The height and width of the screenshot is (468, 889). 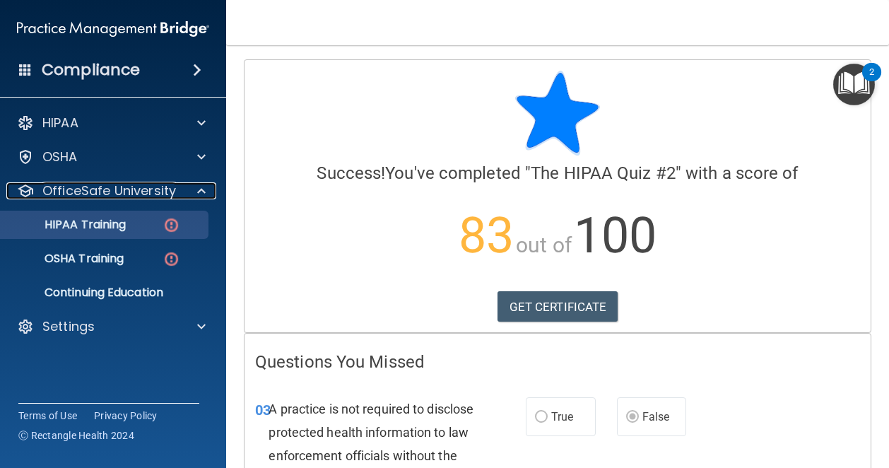 I want to click on span: The HIPAA Quiz #2, so click(x=603, y=173).